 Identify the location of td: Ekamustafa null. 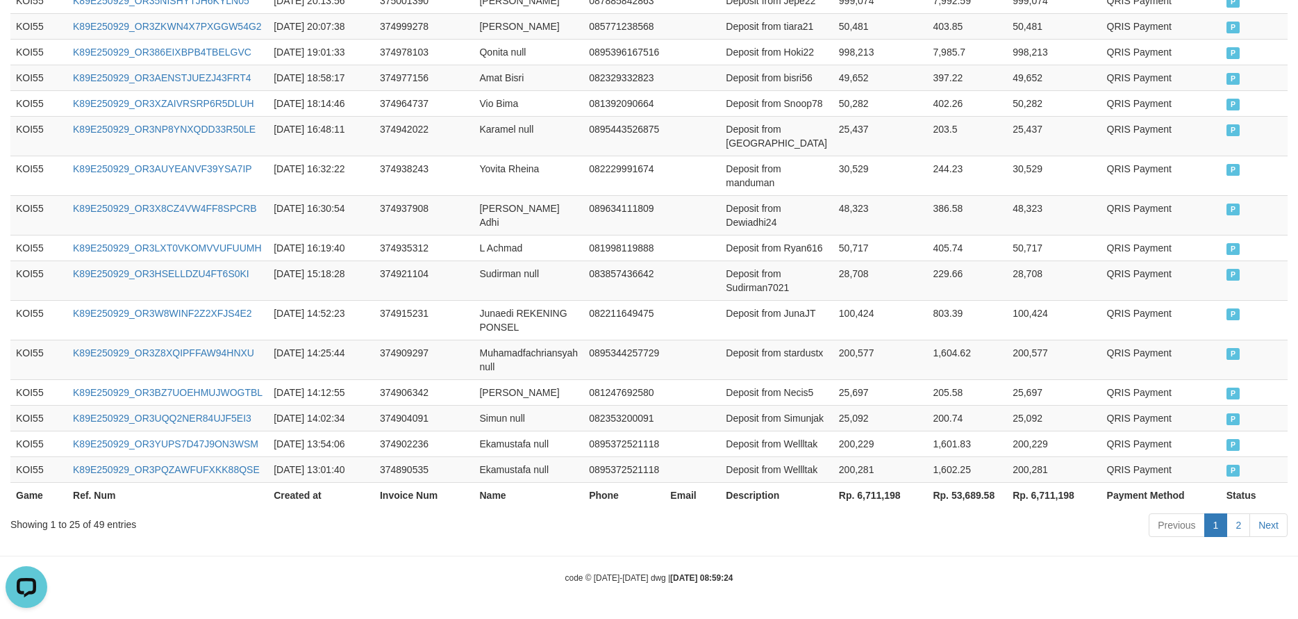
(528, 469).